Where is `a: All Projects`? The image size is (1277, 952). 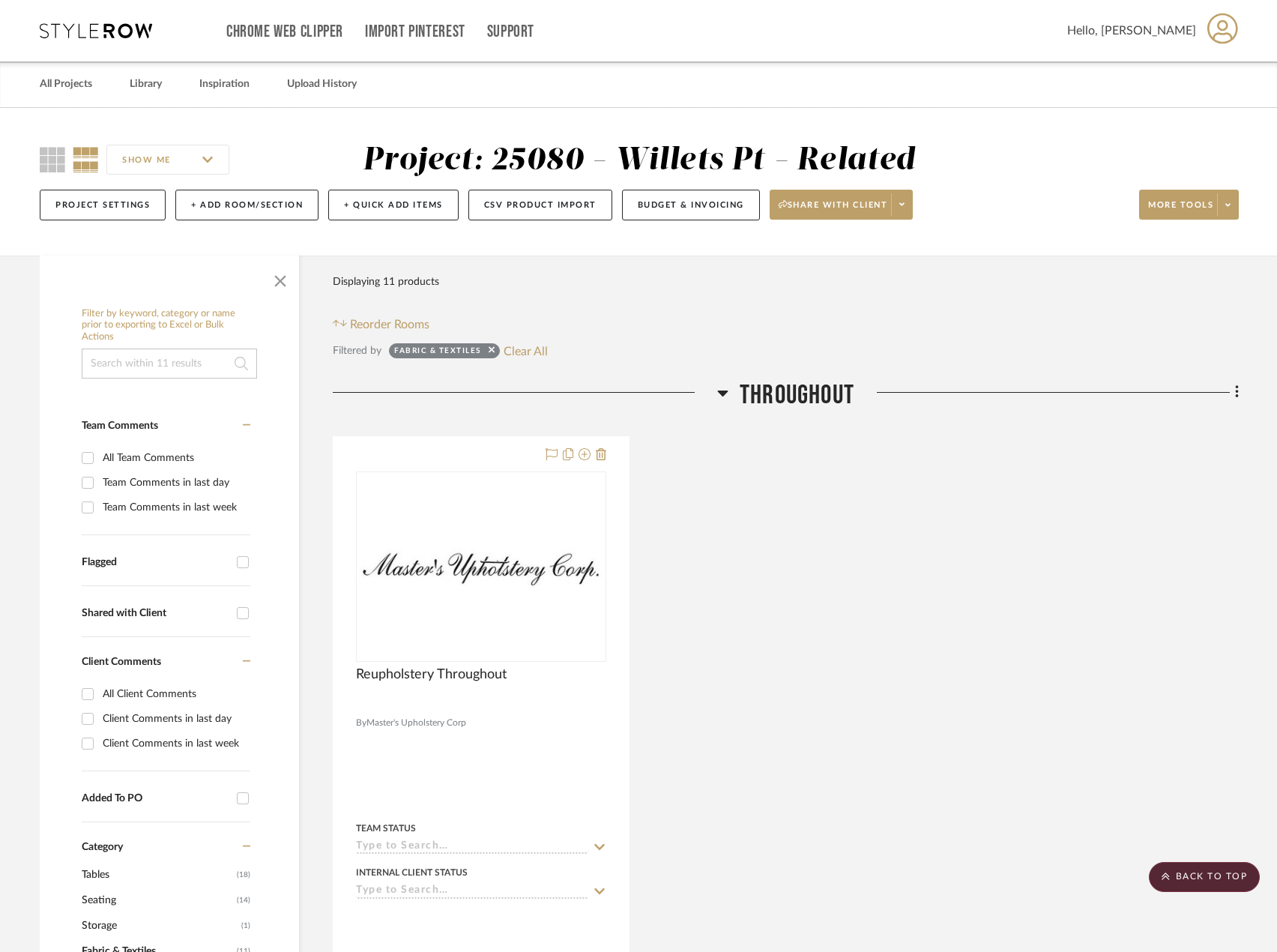
a: All Projects is located at coordinates (66, 84).